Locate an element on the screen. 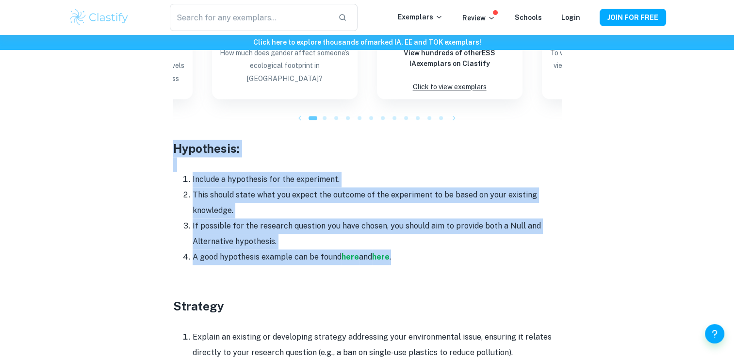 The image size is (734, 358). a: ExemplarsView hundreds of otherESS IAexemplars on ClastifyClick to view exemplars is located at coordinates (450, 50).